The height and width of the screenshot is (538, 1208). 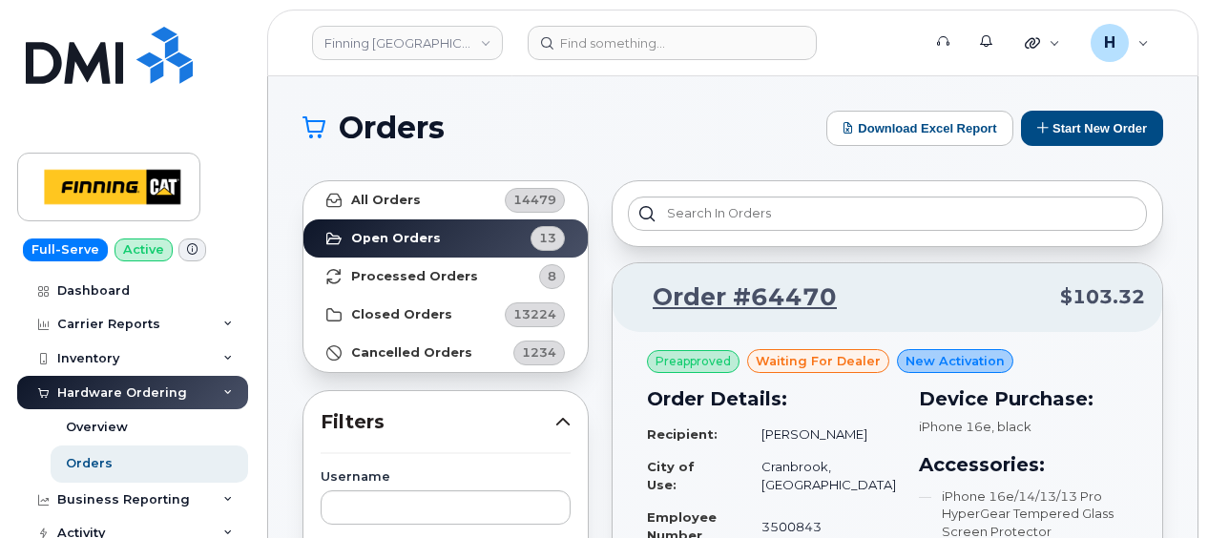 I want to click on span: Filters, so click(x=438, y=422).